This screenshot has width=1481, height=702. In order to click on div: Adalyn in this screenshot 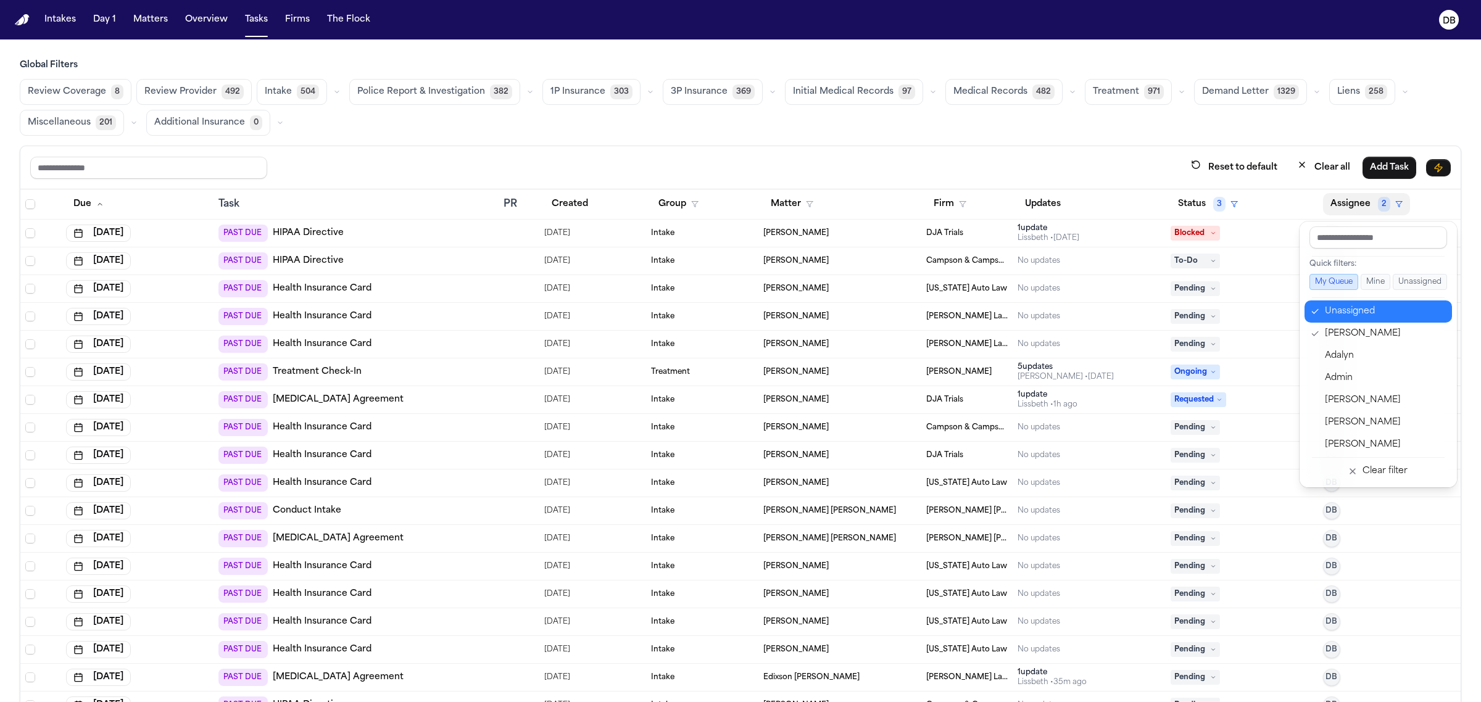, I will do `click(1385, 356)`.